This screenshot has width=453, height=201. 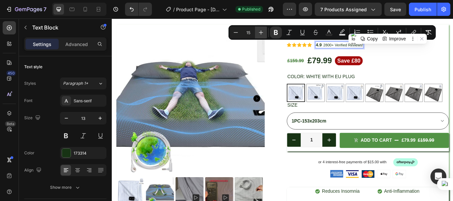 I want to click on legend: Color: White with EU plug, so click(x=244, y=68).